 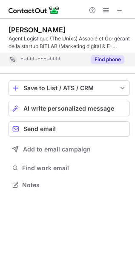 What do you see at coordinates (57, 149) in the screenshot?
I see `span: Add to email campaign` at bounding box center [57, 149].